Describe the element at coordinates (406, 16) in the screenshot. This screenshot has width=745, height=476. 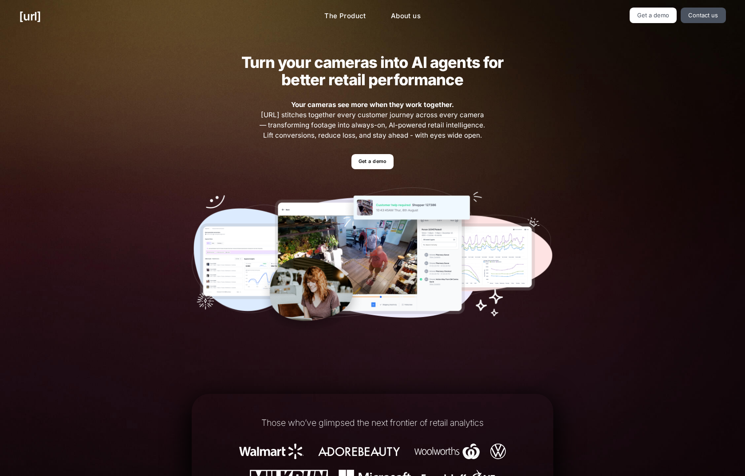
I see `a: About us` at that location.